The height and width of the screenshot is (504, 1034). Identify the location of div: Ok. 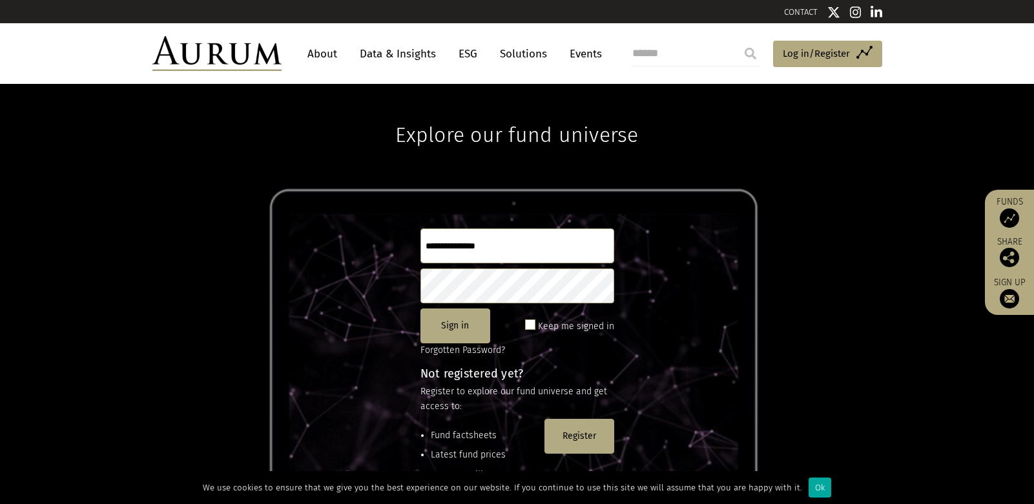
(820, 488).